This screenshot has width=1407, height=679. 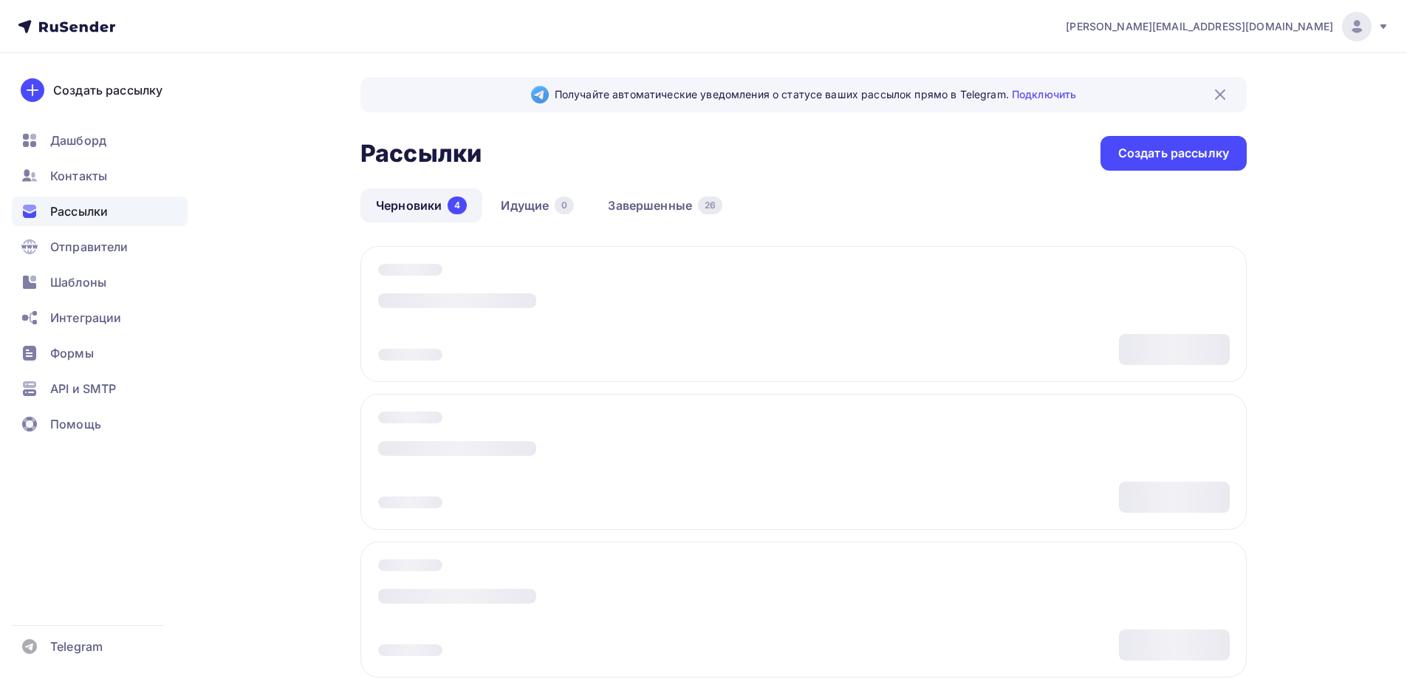 I want to click on div: 0, so click(x=564, y=205).